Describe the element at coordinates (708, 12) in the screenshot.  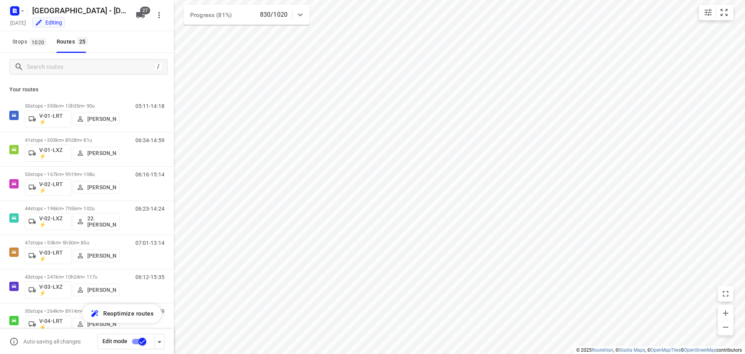
I see `button: Map settings` at that location.